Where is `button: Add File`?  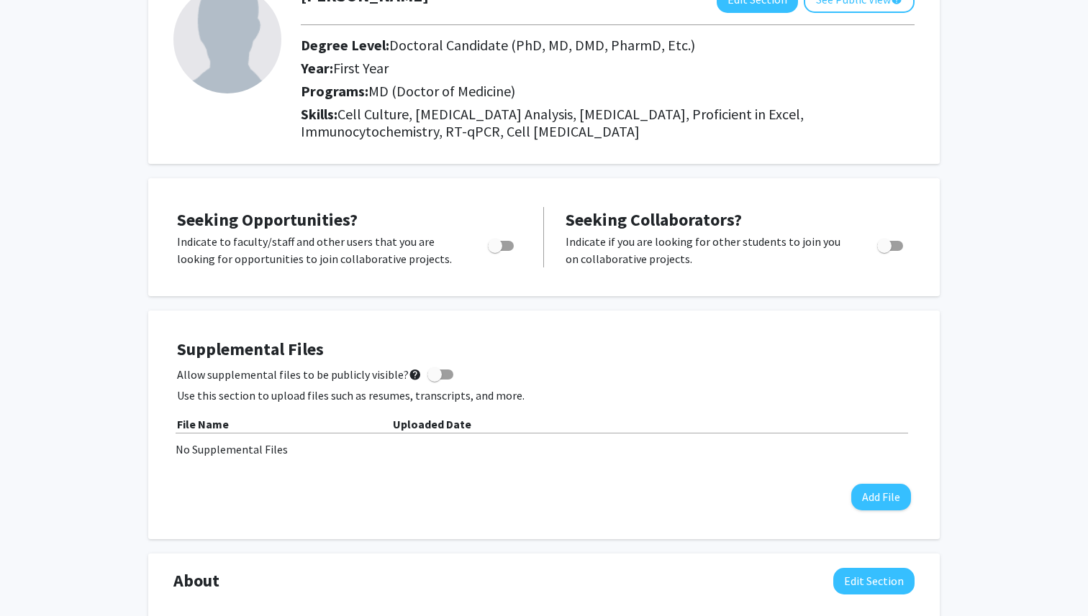 button: Add File is located at coordinates (880, 497).